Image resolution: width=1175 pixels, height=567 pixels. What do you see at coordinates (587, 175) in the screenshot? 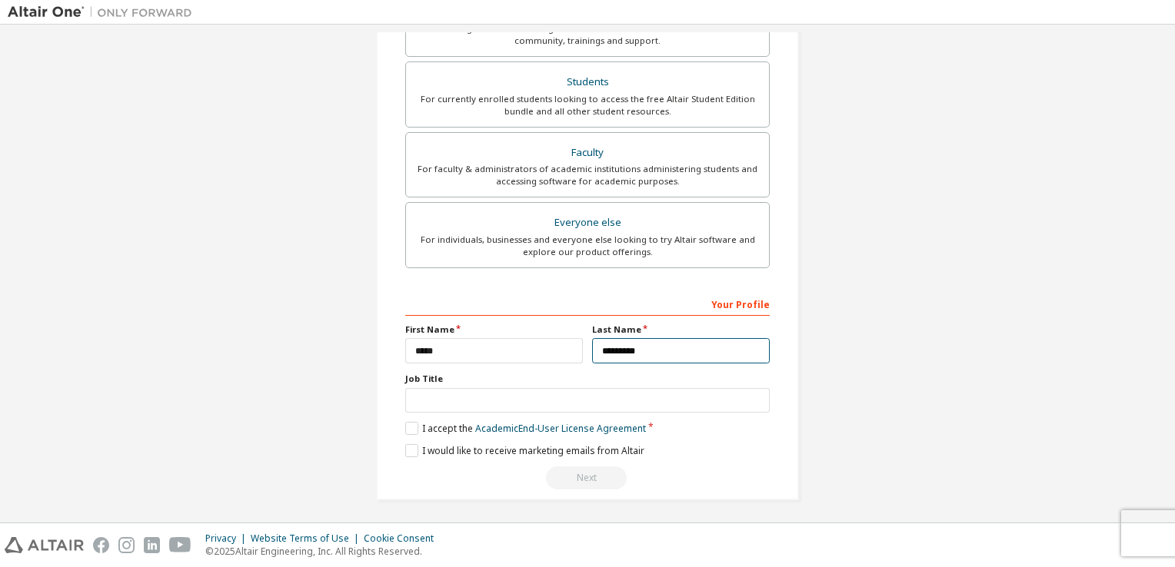
I see `div: For faculty & administrators of academic institutions administering students and accessing softwa...` at bounding box center [587, 175].